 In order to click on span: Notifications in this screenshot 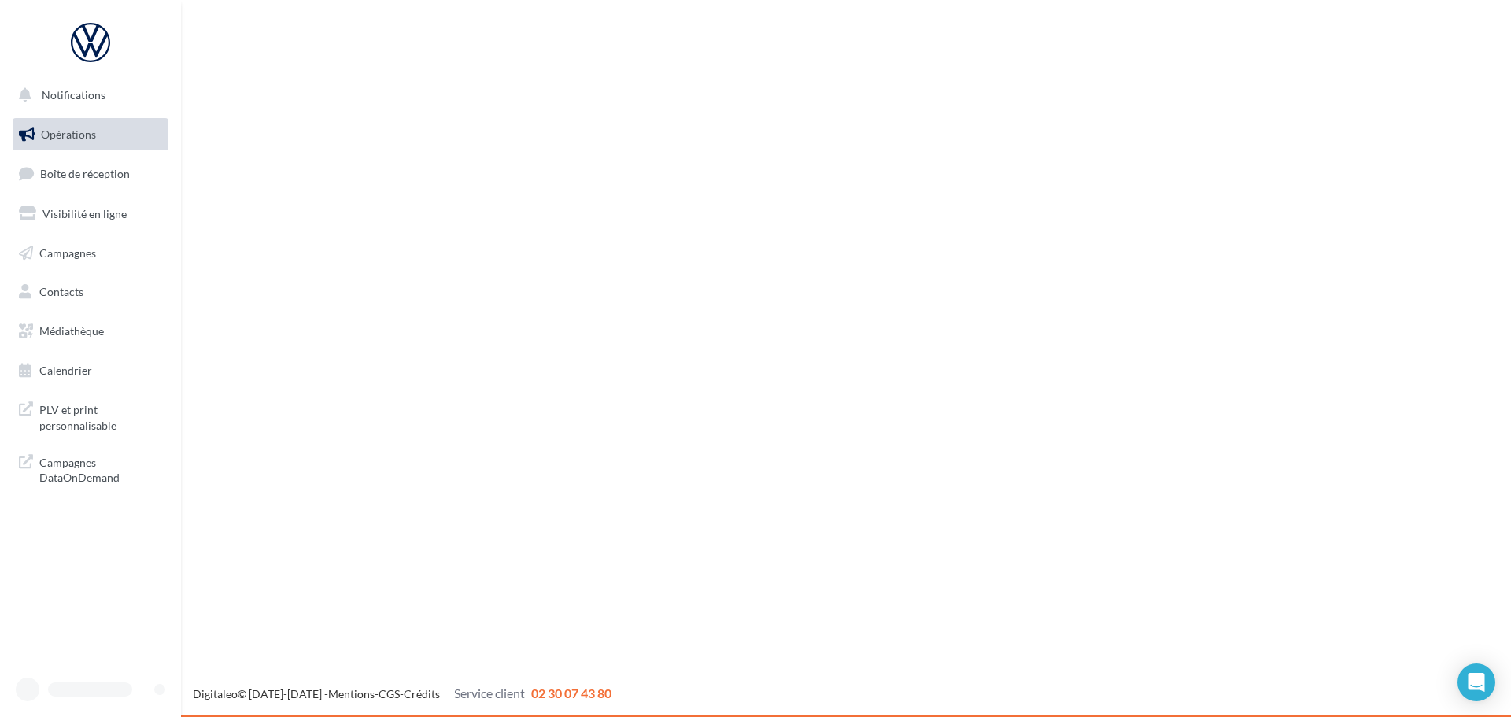, I will do `click(73, 94)`.